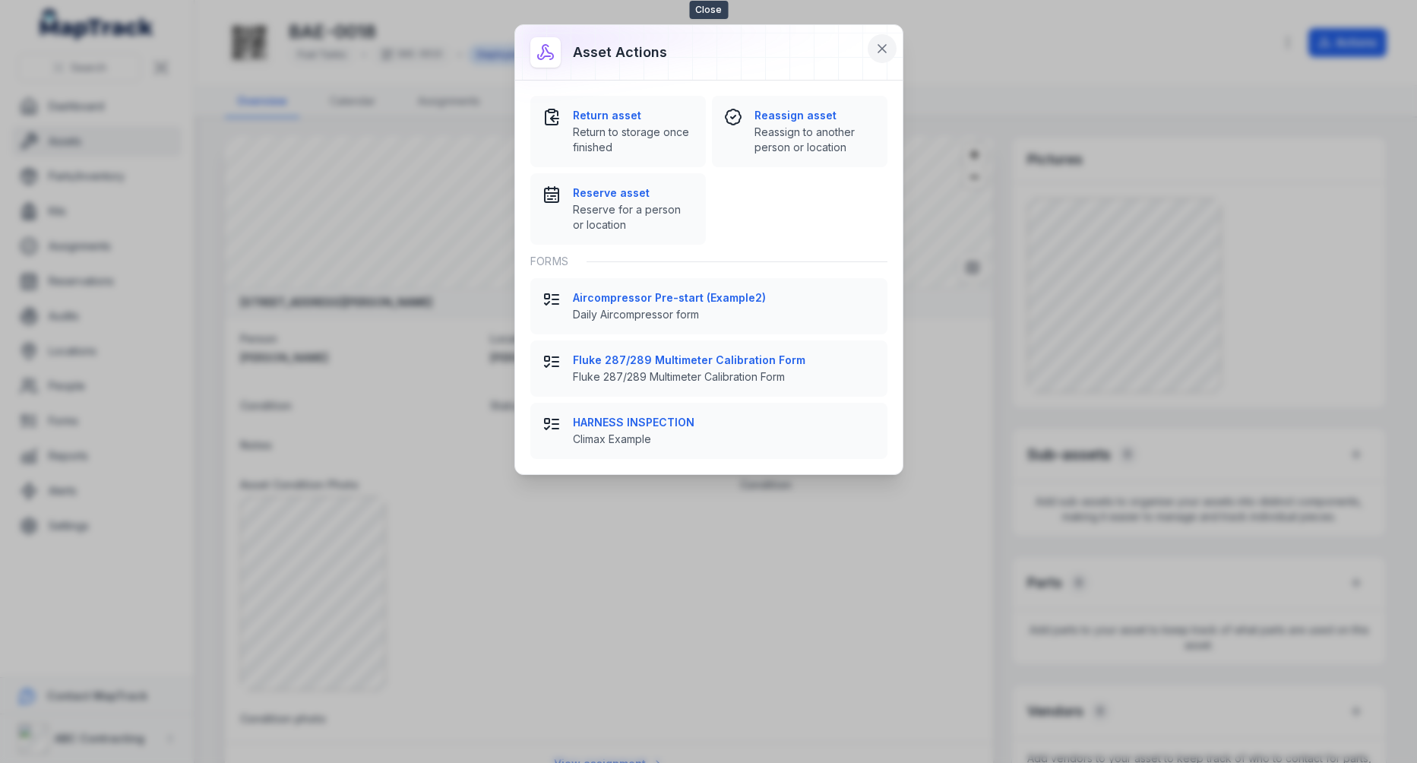  I want to click on span: Reserve for a person or location, so click(633, 217).